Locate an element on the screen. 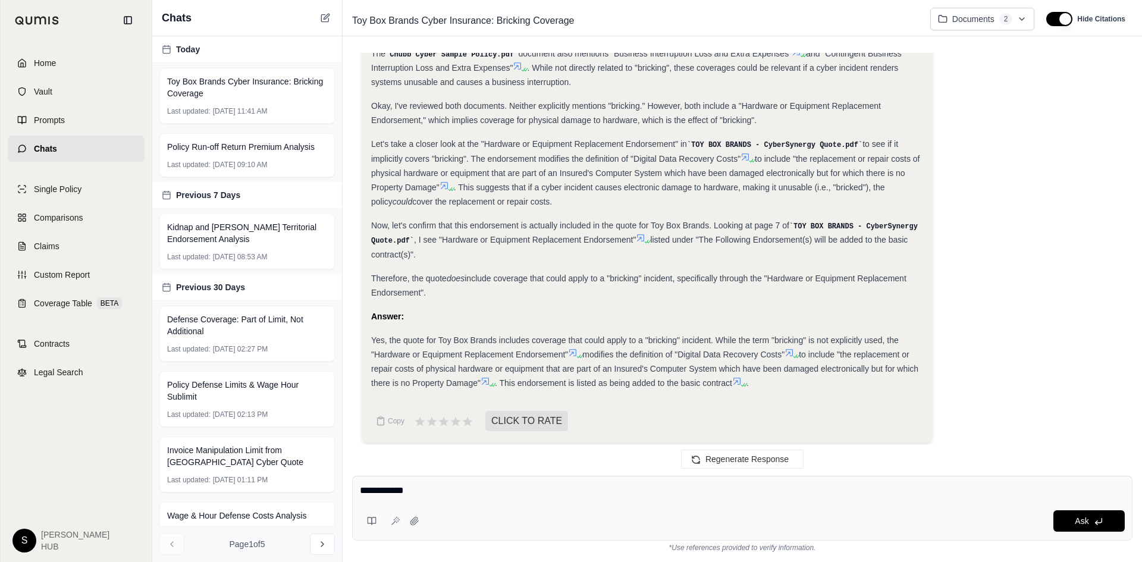 Image resolution: width=1142 pixels, height=562 pixels. button: Ask is located at coordinates (1089, 521).